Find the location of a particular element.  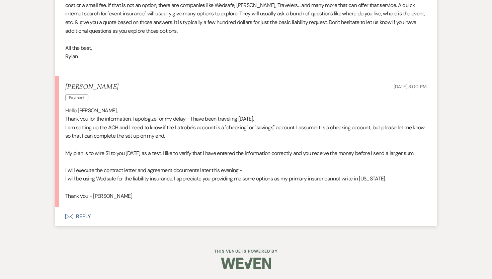

span: Payment is located at coordinates (77, 98).